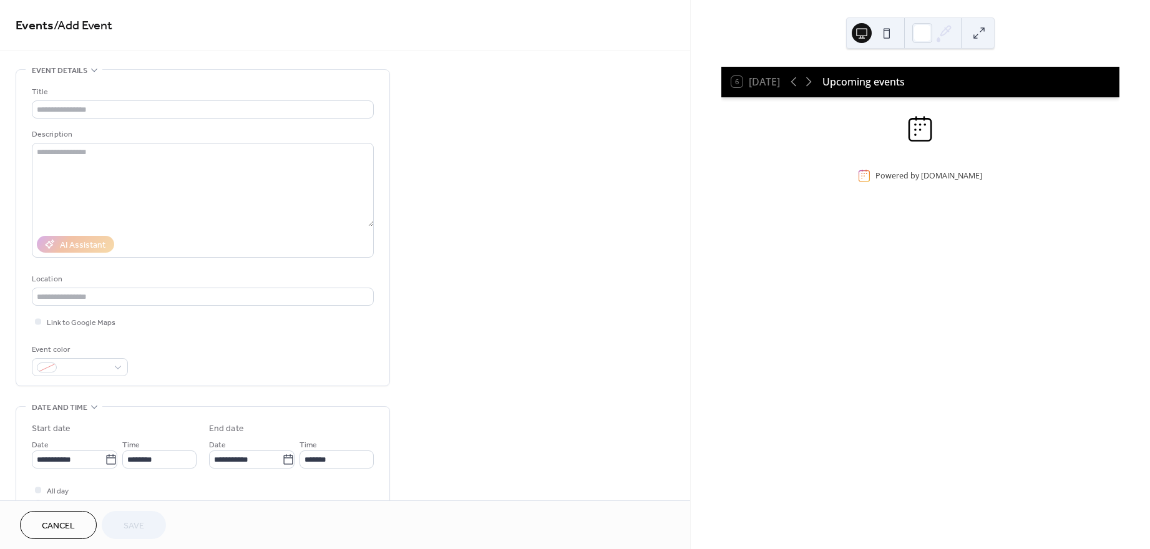 Image resolution: width=1150 pixels, height=549 pixels. I want to click on span: / Add Event, so click(83, 26).